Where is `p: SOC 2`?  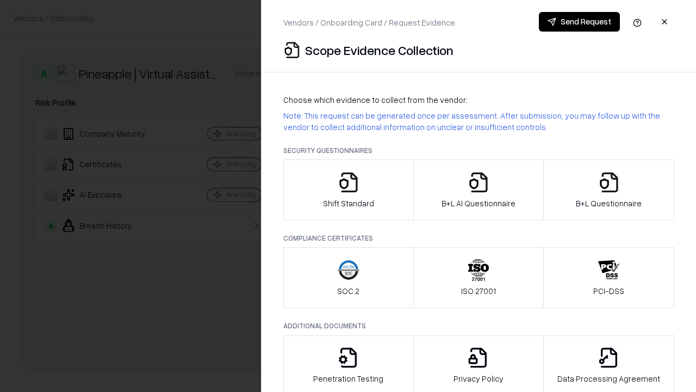 p: SOC 2 is located at coordinates (348, 291).